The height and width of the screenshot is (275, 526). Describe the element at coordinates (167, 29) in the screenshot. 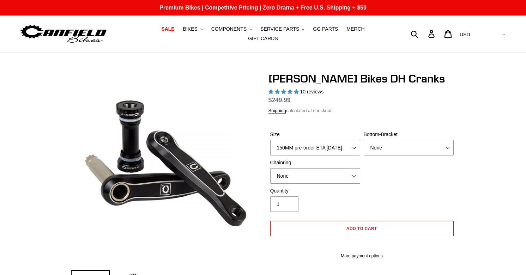

I see `a: SALE` at that location.